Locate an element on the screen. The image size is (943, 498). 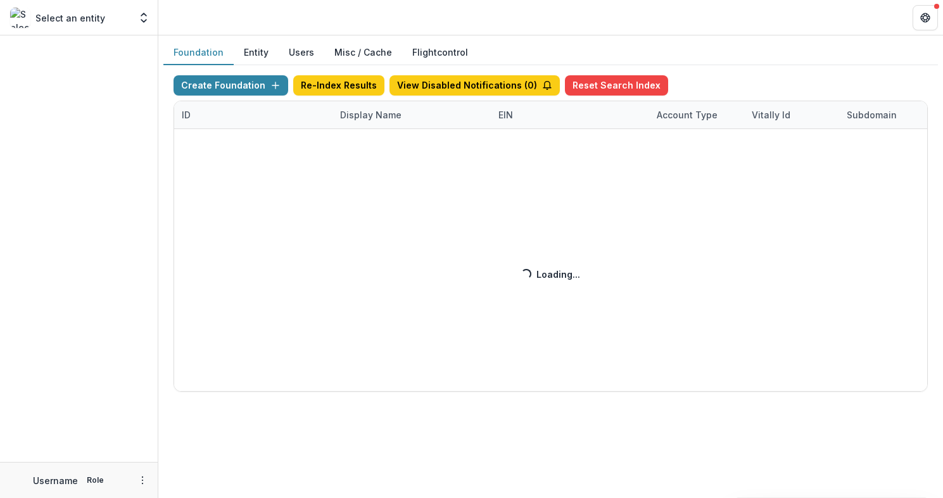
button: Misc / Cache is located at coordinates (363, 53).